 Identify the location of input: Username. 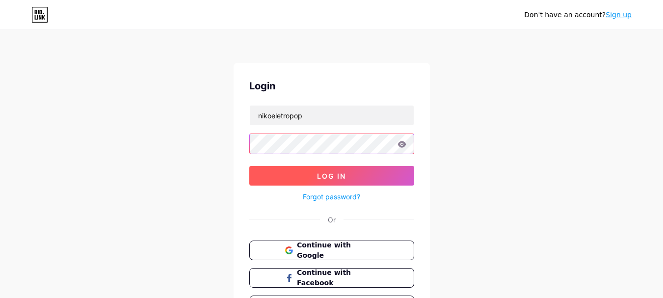
(332, 115).